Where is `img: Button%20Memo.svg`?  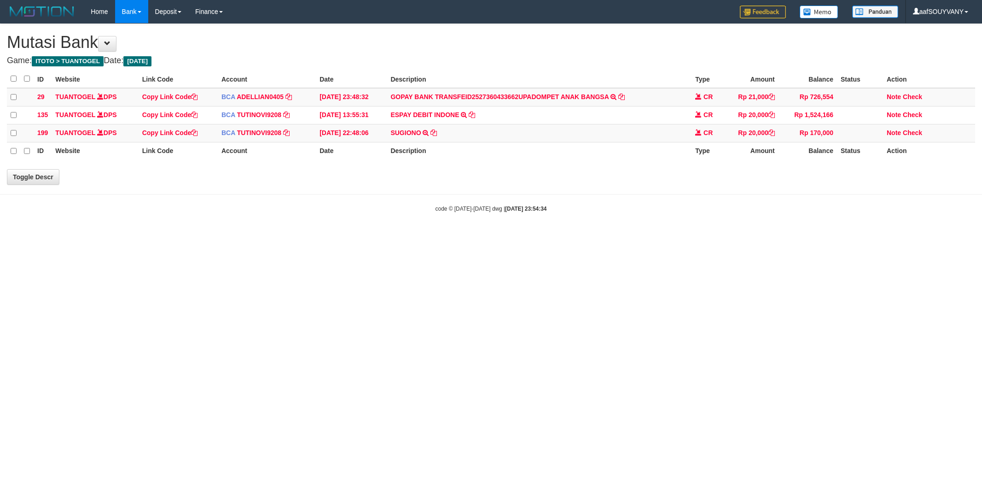 img: Button%20Memo.svg is located at coordinates (819, 12).